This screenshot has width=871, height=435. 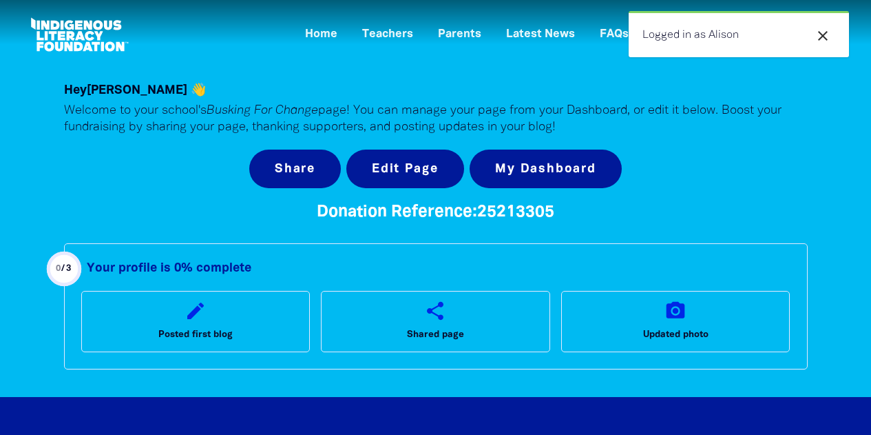 What do you see at coordinates (676, 335) in the screenshot?
I see `span: Updated photo` at bounding box center [676, 335].